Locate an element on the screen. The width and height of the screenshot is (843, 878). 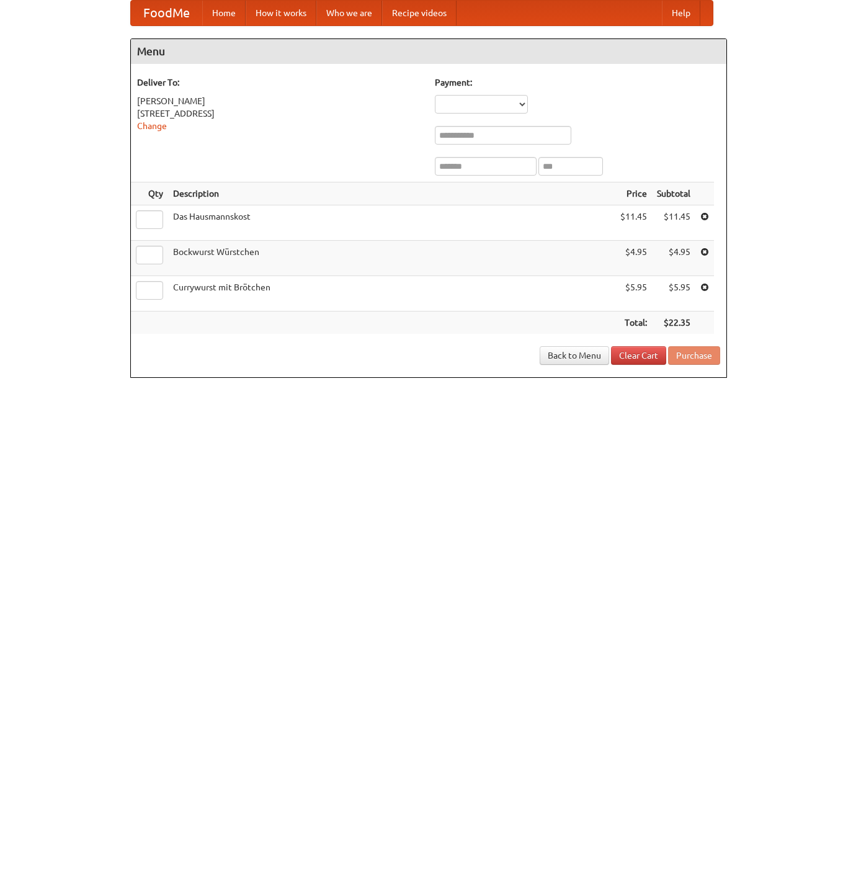
td: Currywurst mit Brötchen is located at coordinates (392, 294).